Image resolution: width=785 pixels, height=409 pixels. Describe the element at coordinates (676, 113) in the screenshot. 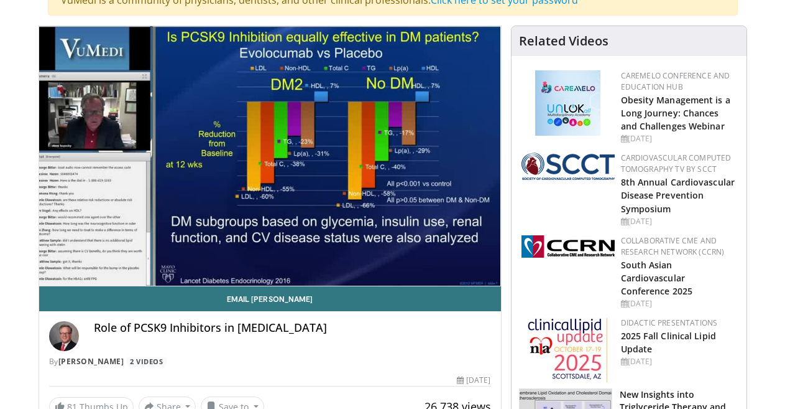

I see `a: Obesity Management is a Long Journey: Chances and Challenges Webinar` at that location.